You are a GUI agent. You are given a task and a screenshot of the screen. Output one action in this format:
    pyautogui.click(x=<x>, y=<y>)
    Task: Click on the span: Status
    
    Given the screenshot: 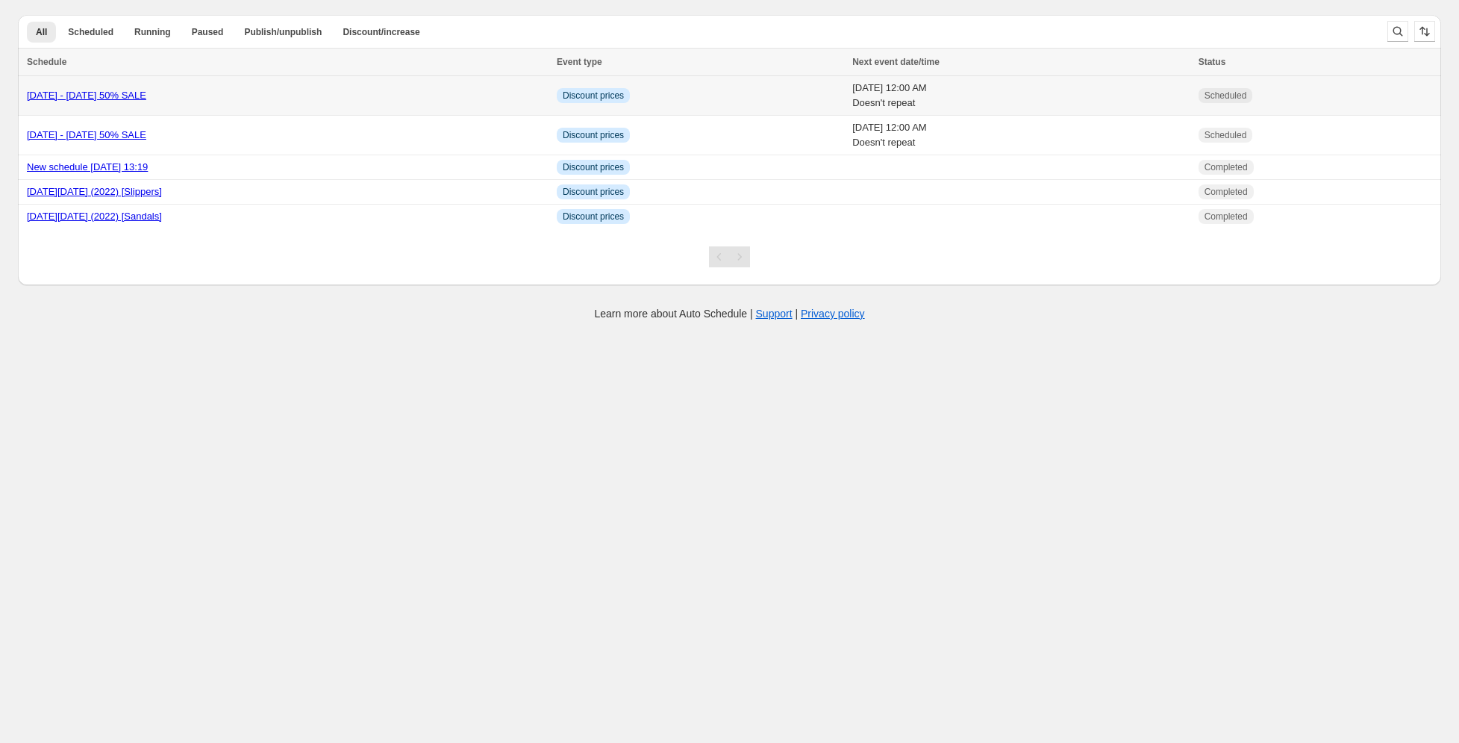 What is the action you would take?
    pyautogui.click(x=1212, y=62)
    